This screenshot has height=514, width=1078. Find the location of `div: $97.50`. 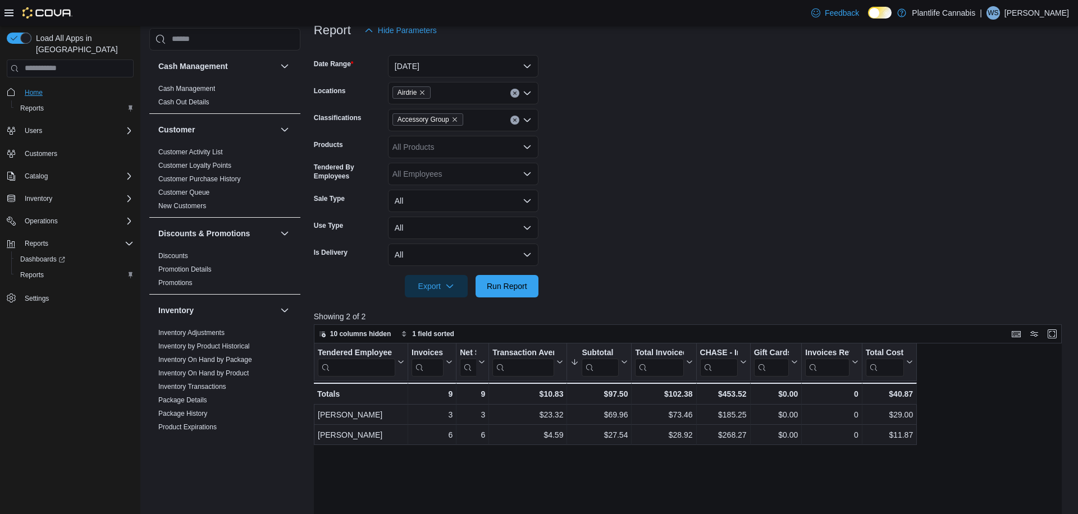

div: $97.50 is located at coordinates (599, 394).